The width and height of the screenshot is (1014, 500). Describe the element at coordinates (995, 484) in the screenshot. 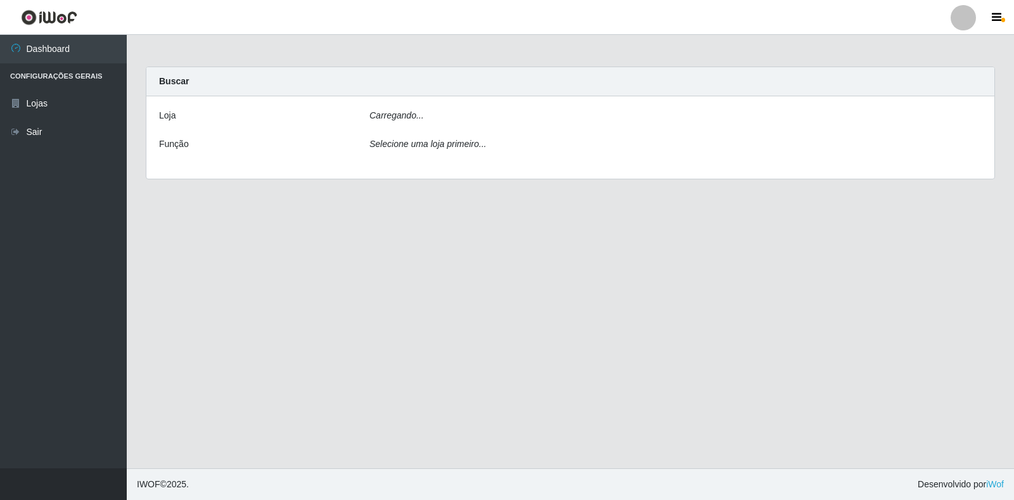

I see `a: iWof` at that location.